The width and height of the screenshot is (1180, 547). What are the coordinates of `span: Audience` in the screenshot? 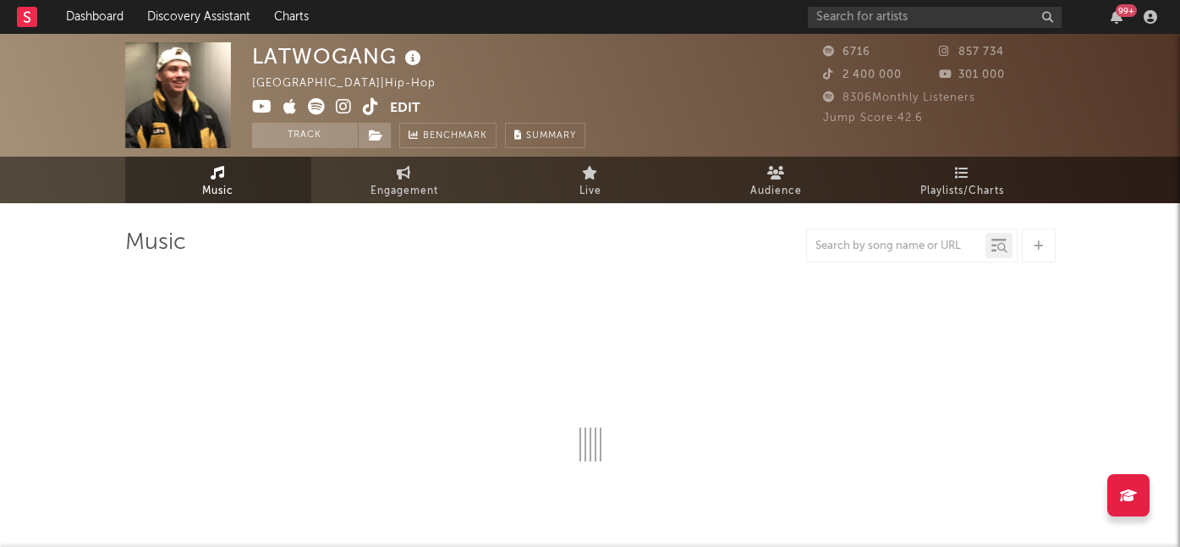 It's located at (776, 191).